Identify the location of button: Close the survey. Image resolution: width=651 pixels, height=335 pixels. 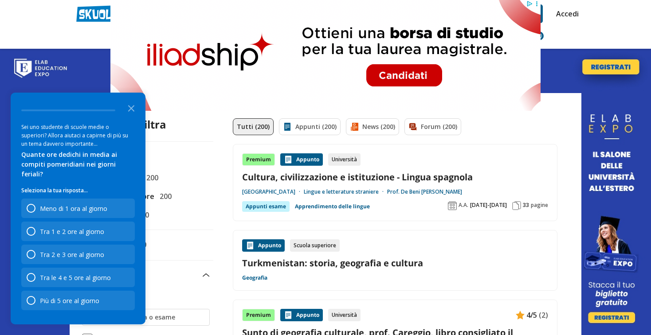
(131, 108).